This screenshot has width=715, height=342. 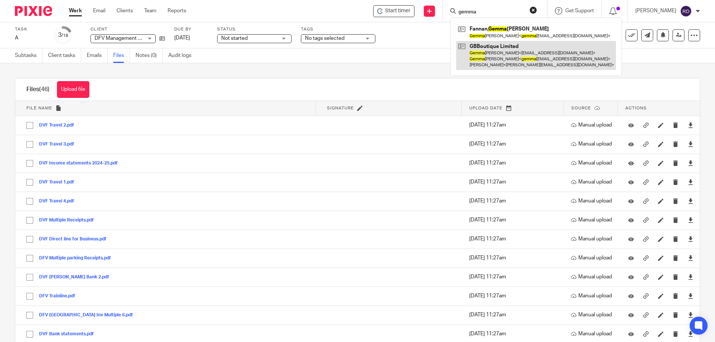 I want to click on button: Clear, so click(x=533, y=10).